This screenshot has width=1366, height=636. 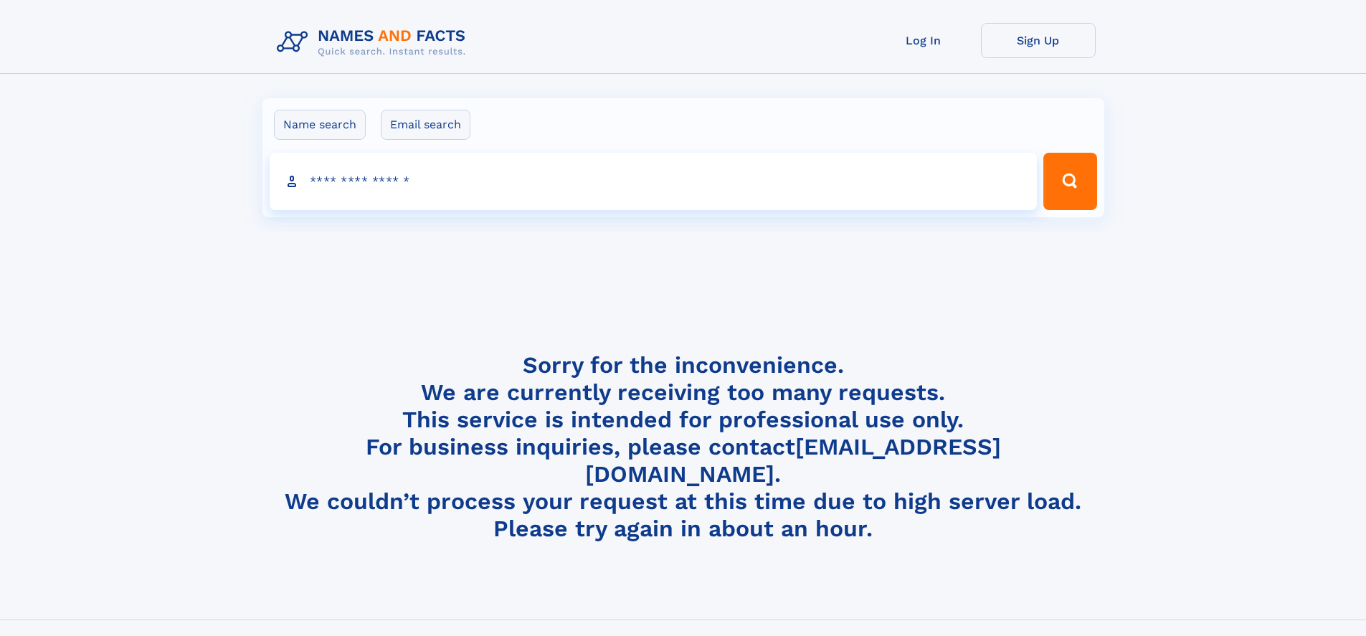 What do you see at coordinates (653, 181) in the screenshot?
I see `input: search input` at bounding box center [653, 181].